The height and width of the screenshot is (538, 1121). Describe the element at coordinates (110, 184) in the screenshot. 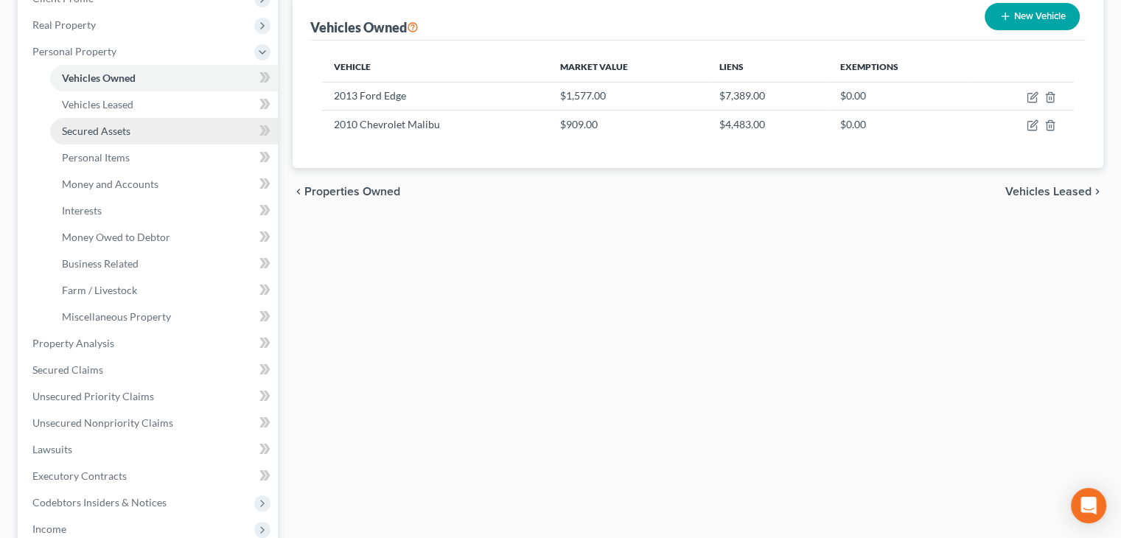

I see `span: Money and Accounts` at that location.